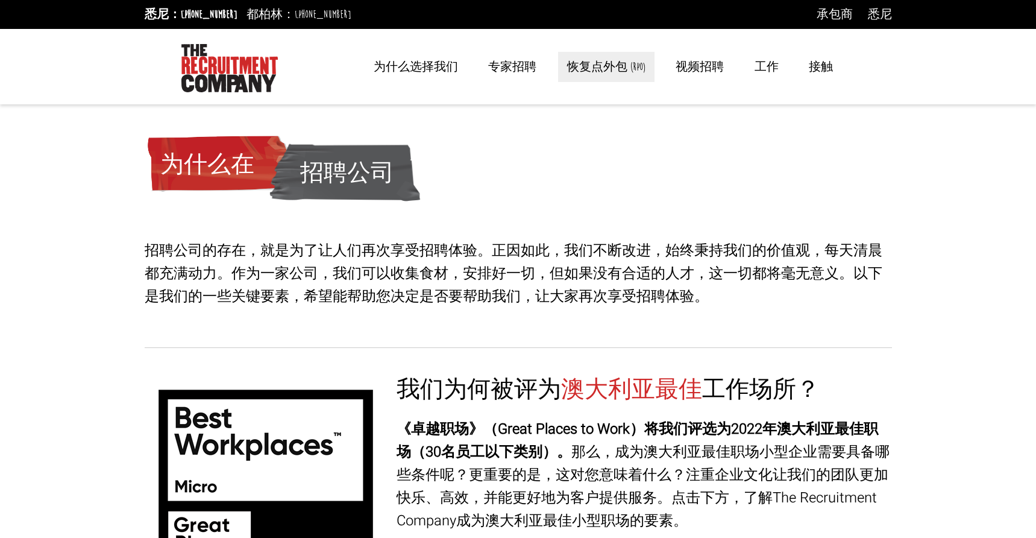  Describe the element at coordinates (416, 67) in the screenshot. I see `font: 为什么选择我们` at that location.